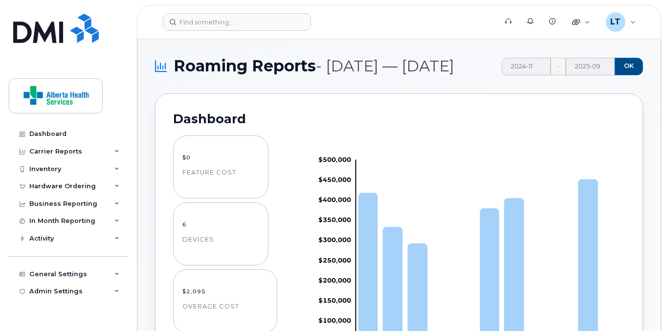 This screenshot has width=666, height=331. What do you see at coordinates (334, 239) in the screenshot?
I see `tspan: $300,000` at bounding box center [334, 239].